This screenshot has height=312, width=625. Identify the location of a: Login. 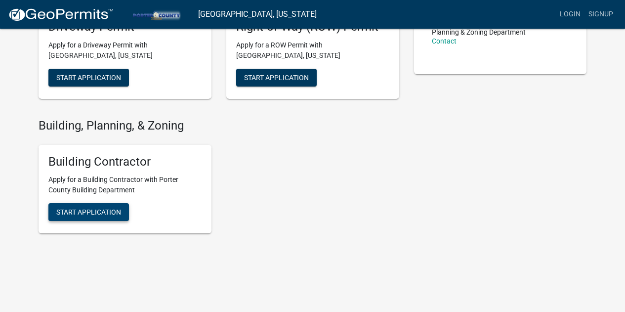
(570, 14).